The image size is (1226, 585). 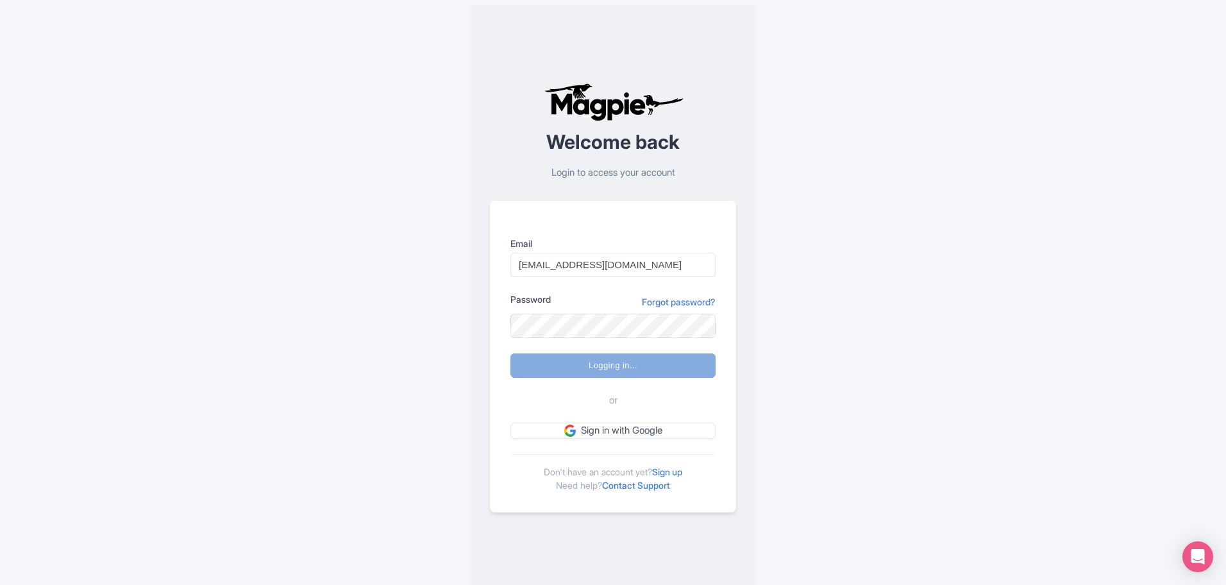 What do you see at coordinates (613, 172) in the screenshot?
I see `p: Login to access your account` at bounding box center [613, 172].